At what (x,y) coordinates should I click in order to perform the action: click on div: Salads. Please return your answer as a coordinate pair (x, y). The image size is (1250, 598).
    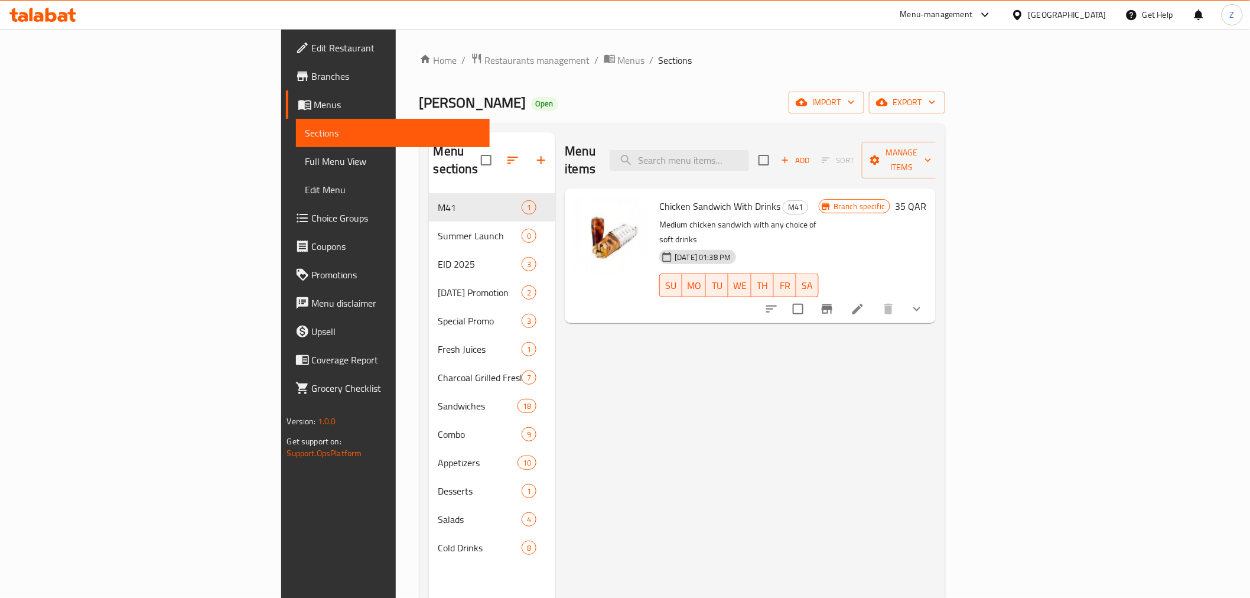
    Looking at the image, I should click on (480, 519).